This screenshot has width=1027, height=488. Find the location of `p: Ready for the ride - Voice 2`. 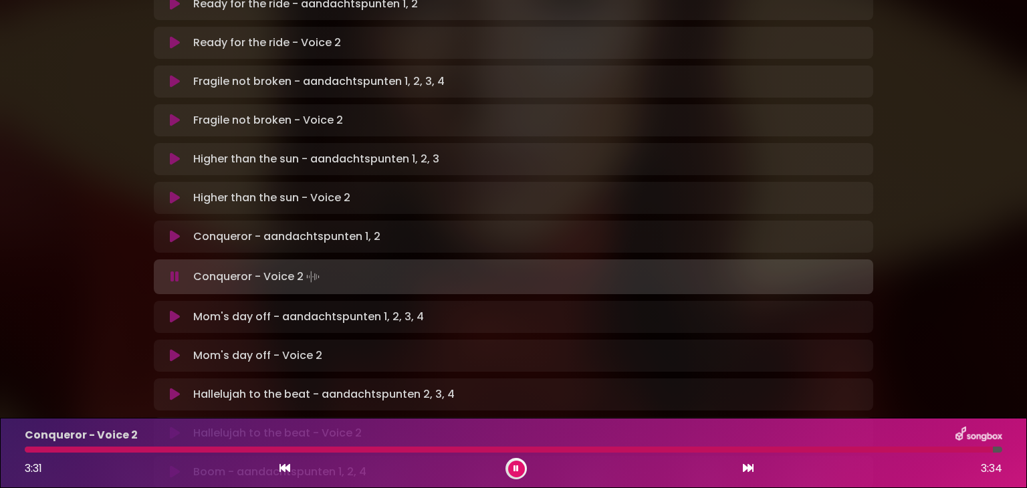

p: Ready for the ride - Voice 2 is located at coordinates (267, 43).